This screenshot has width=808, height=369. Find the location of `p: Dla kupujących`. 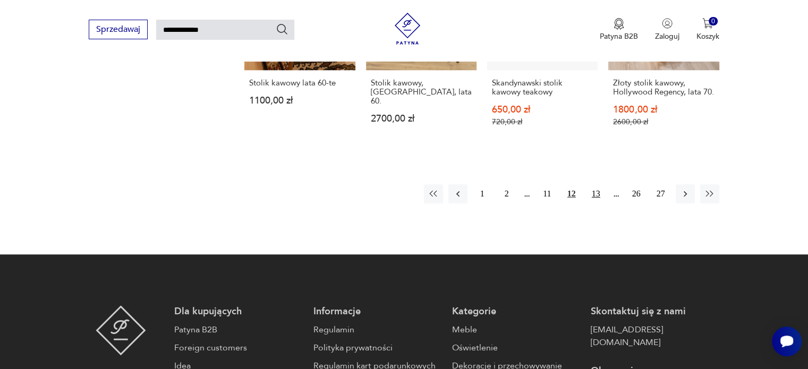

p: Dla kupujących is located at coordinates (238, 312).